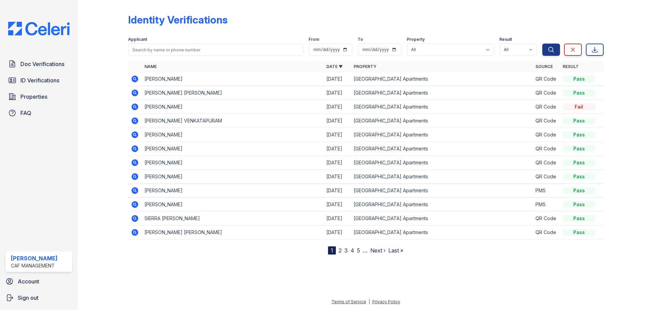 The width and height of the screenshot is (654, 310). Describe the element at coordinates (506, 40) in the screenshot. I see `label: Result` at that location.